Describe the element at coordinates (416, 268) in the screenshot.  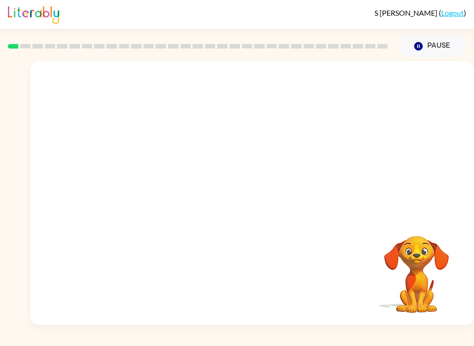
I see `video: Your browser must support playing .mp4 files to use Literably. Please try using another browser.` at that location.